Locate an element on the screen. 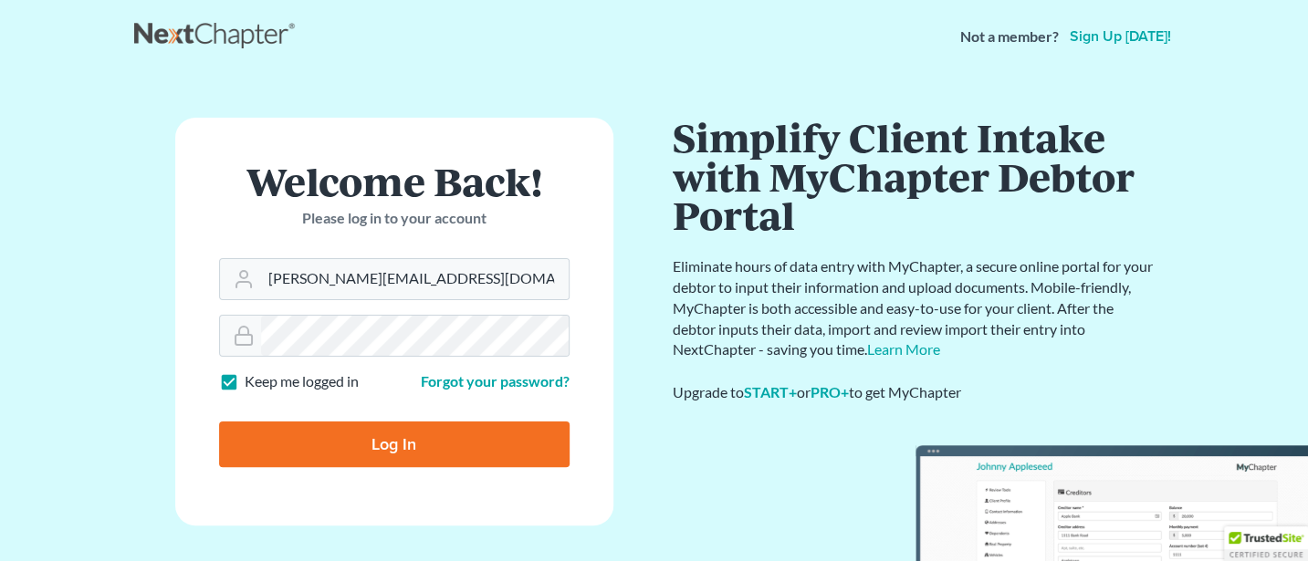  a: Forgot your password? is located at coordinates (495, 381).